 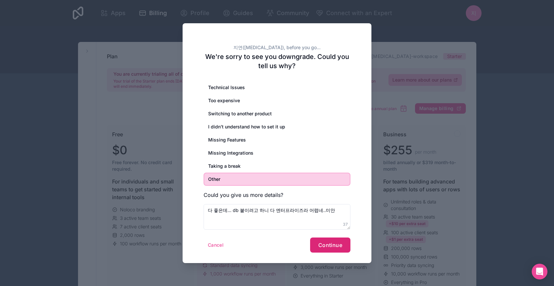 What do you see at coordinates (277, 61) in the screenshot?
I see `h2: We're sorry to see you downgrade. Could you tell us why?` at bounding box center [277, 61].